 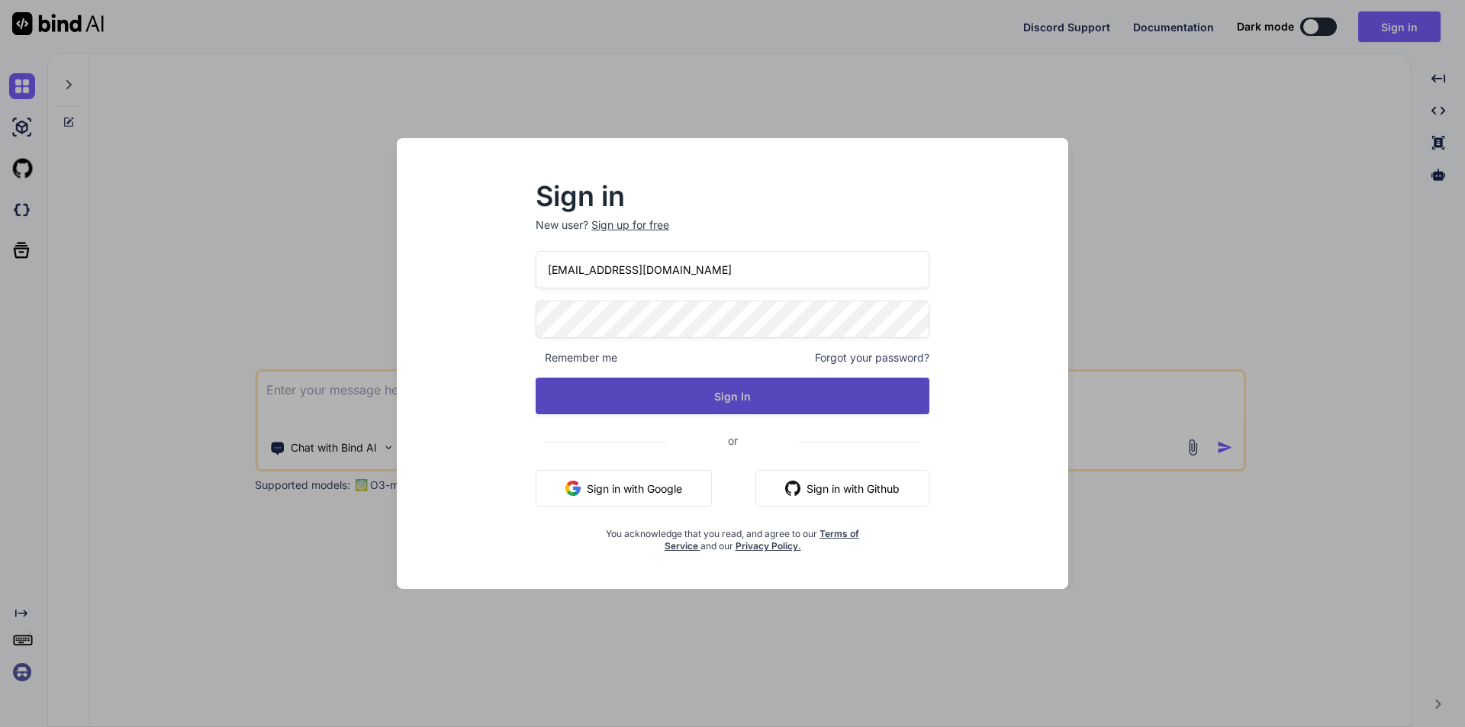 What do you see at coordinates (733, 269) in the screenshot?
I see `input: Login or Email` at bounding box center [733, 269].